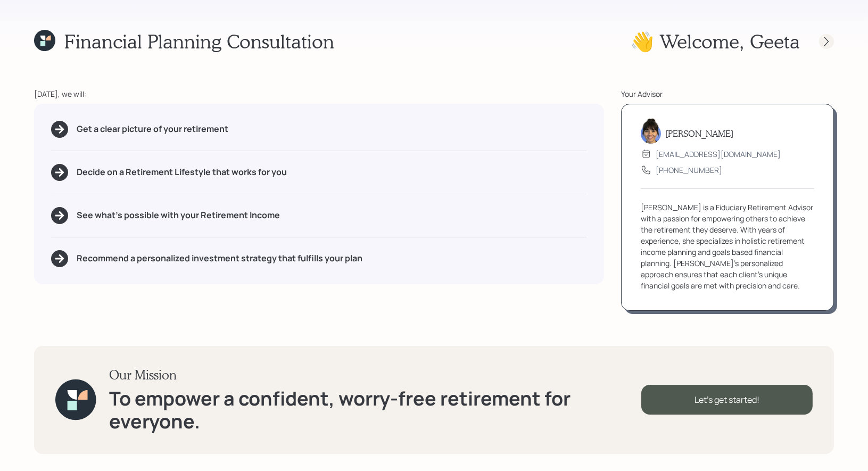 This screenshot has height=471, width=868. I want to click on h3: Our Mission, so click(375, 374).